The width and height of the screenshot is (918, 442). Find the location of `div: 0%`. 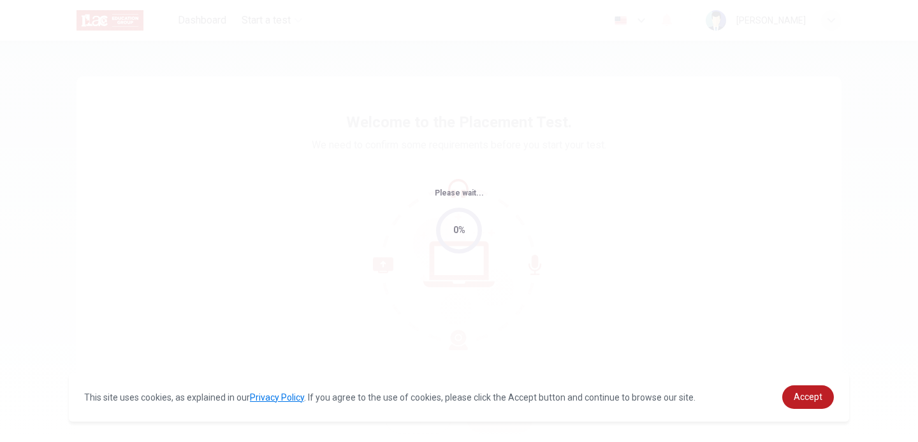

div: 0% is located at coordinates (459, 230).